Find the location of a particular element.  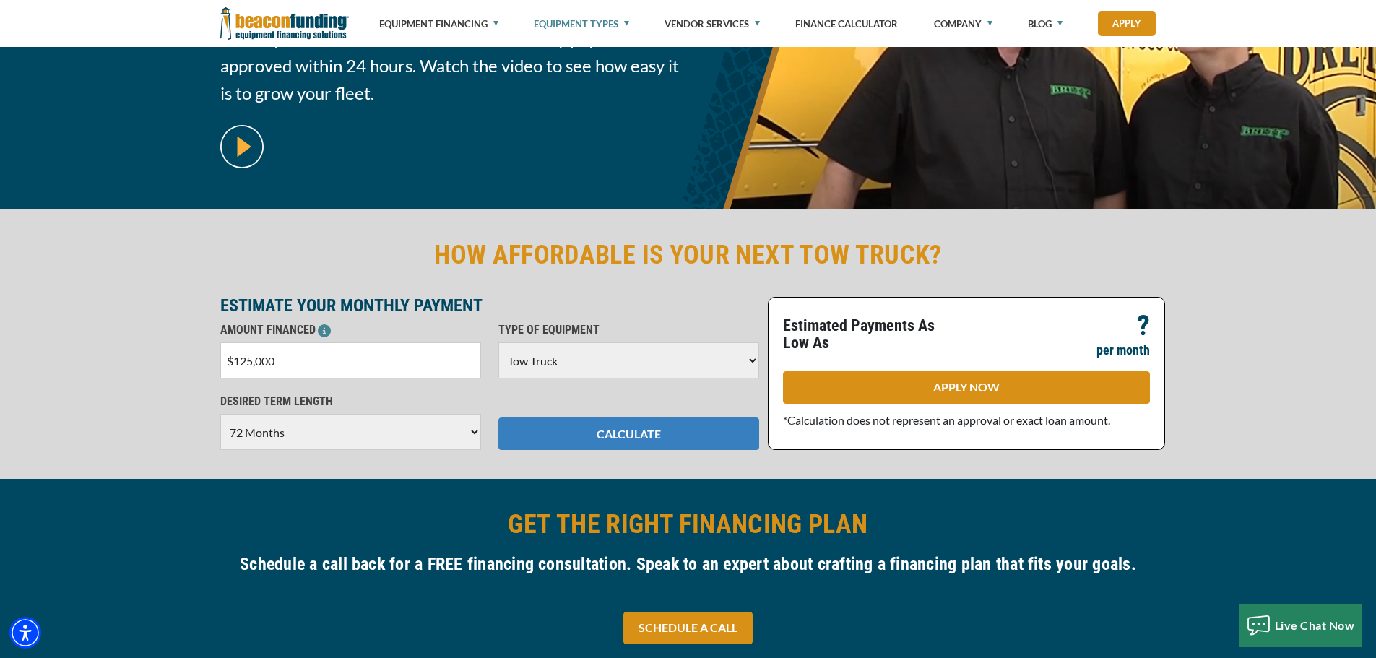

button: CALCULATE is located at coordinates (628, 433).